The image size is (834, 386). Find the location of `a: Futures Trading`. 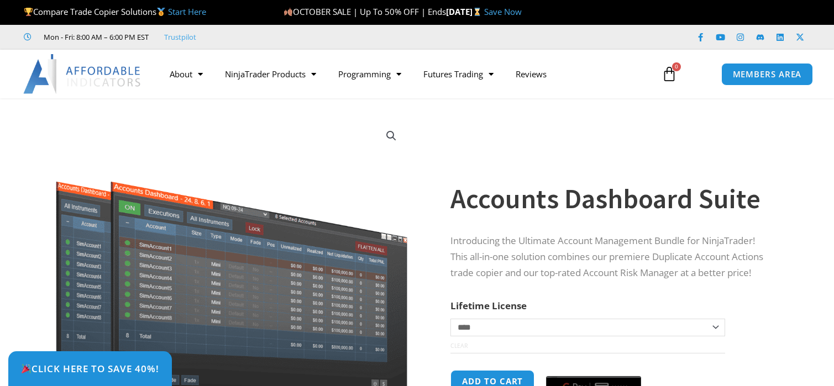

a: Futures Trading is located at coordinates (458, 74).